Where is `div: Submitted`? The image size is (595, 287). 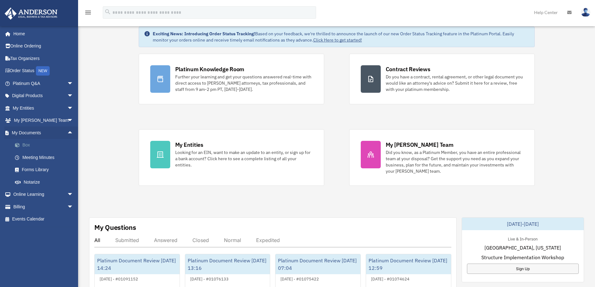 div: Submitted is located at coordinates (127, 240).